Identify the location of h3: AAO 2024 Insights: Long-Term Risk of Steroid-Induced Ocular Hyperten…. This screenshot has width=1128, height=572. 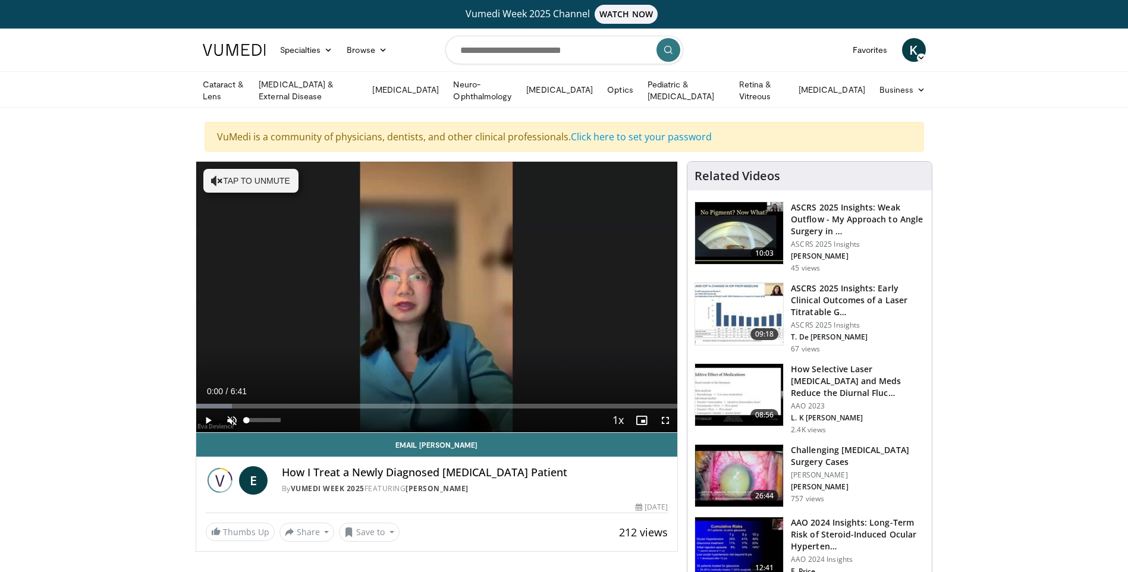
(858, 535).